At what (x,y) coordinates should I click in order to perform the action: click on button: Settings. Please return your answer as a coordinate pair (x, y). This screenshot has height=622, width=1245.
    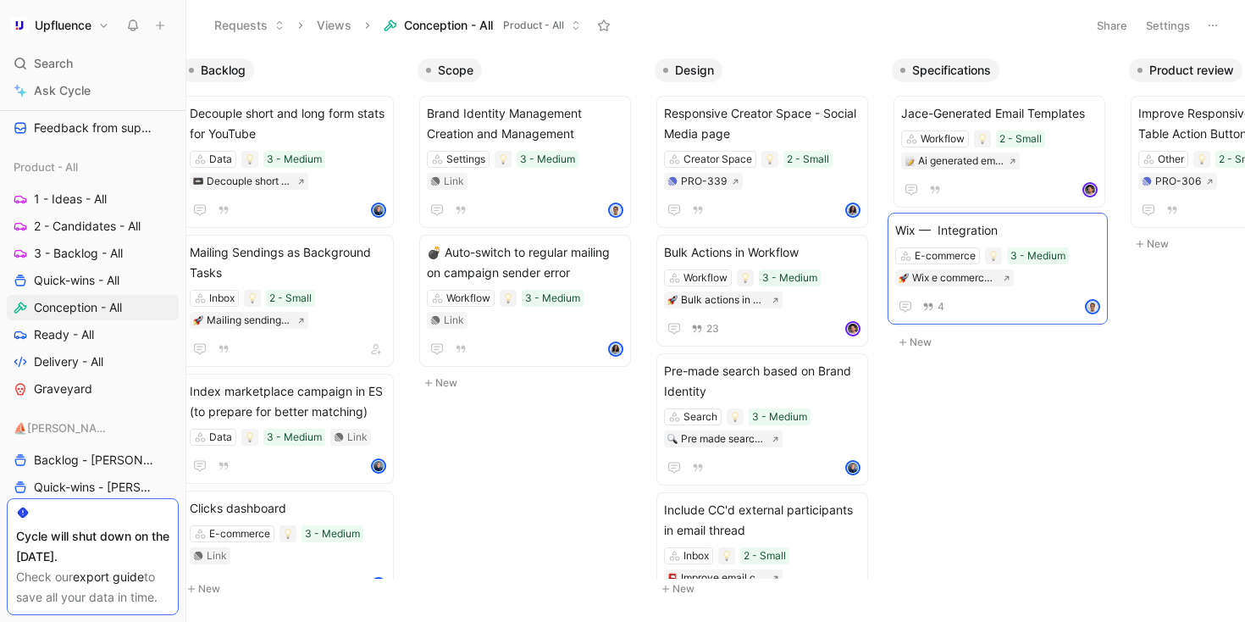
    Looking at the image, I should click on (1168, 25).